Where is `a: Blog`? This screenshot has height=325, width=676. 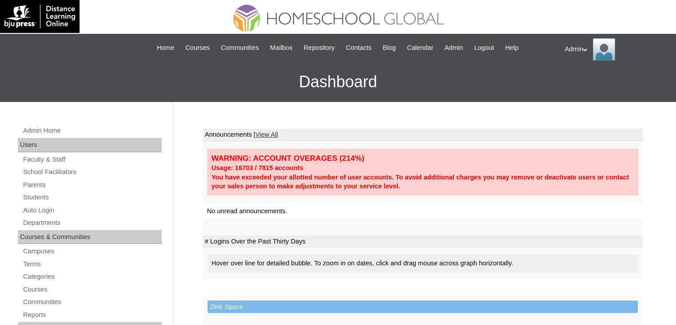 a: Blog is located at coordinates (389, 48).